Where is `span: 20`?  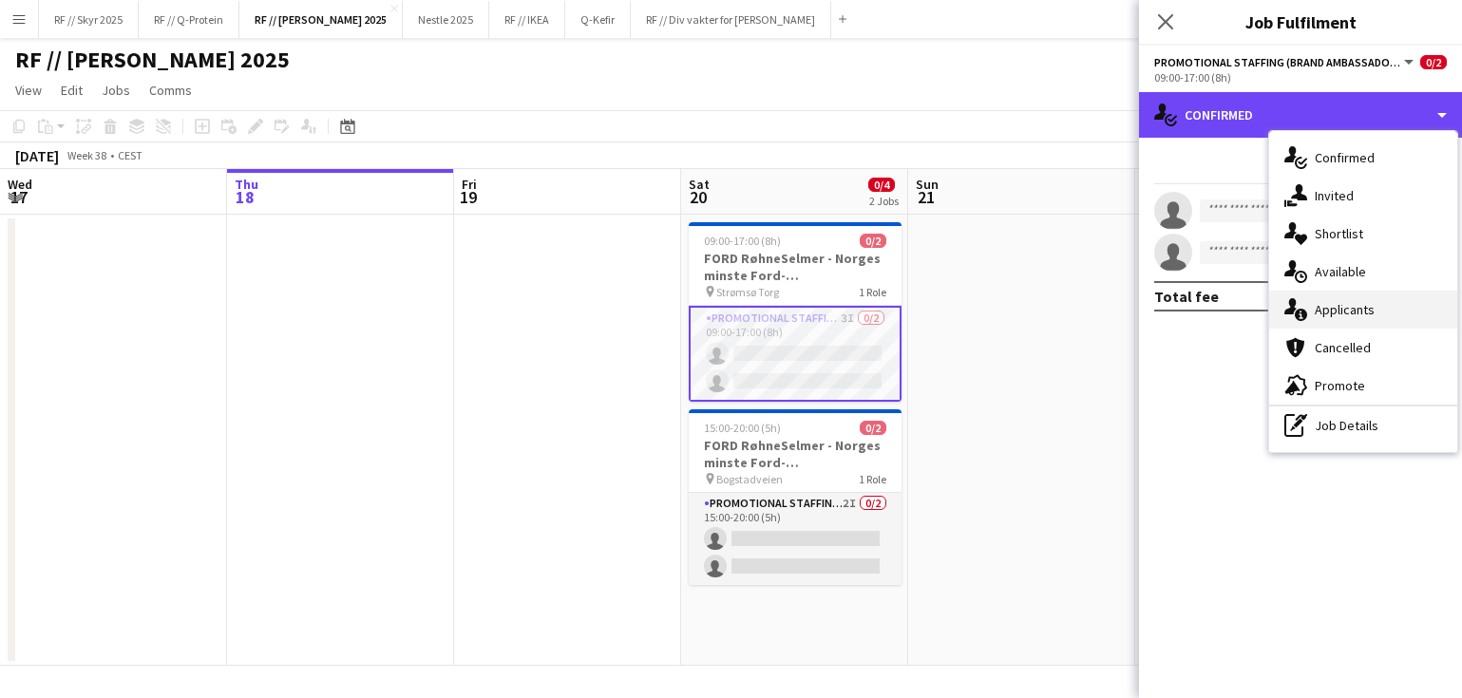
span: 20 is located at coordinates (697, 197).